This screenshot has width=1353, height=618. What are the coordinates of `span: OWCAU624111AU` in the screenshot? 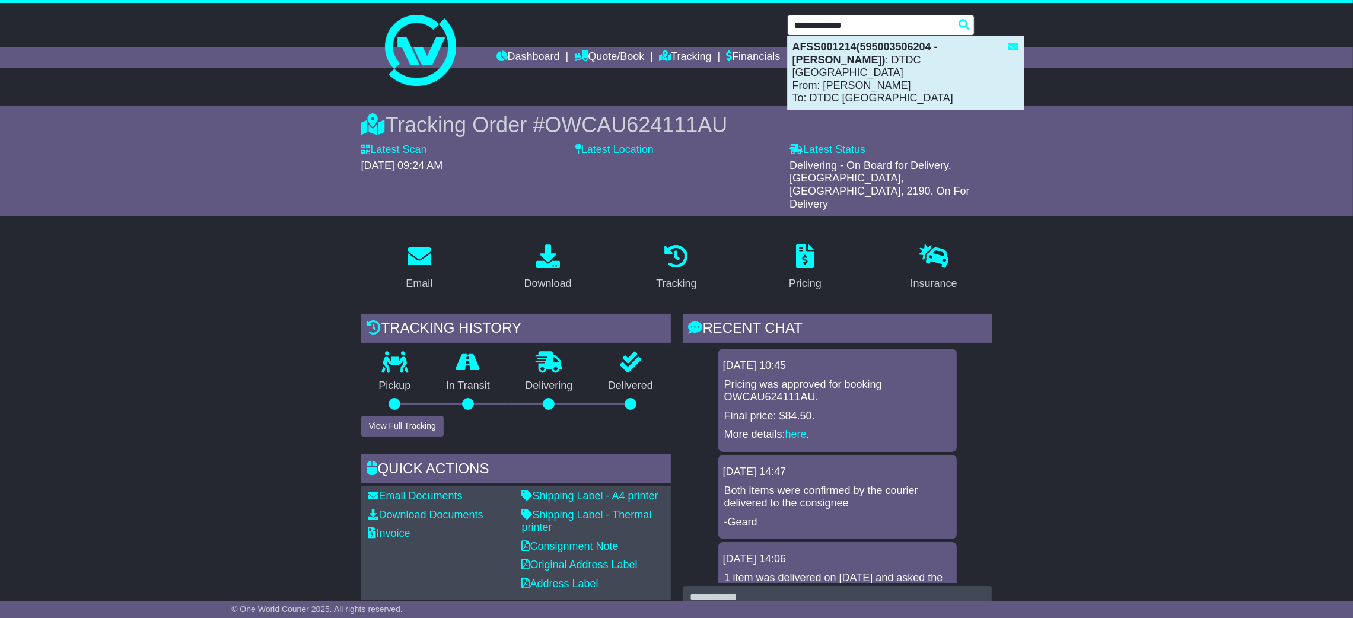 It's located at (636, 125).